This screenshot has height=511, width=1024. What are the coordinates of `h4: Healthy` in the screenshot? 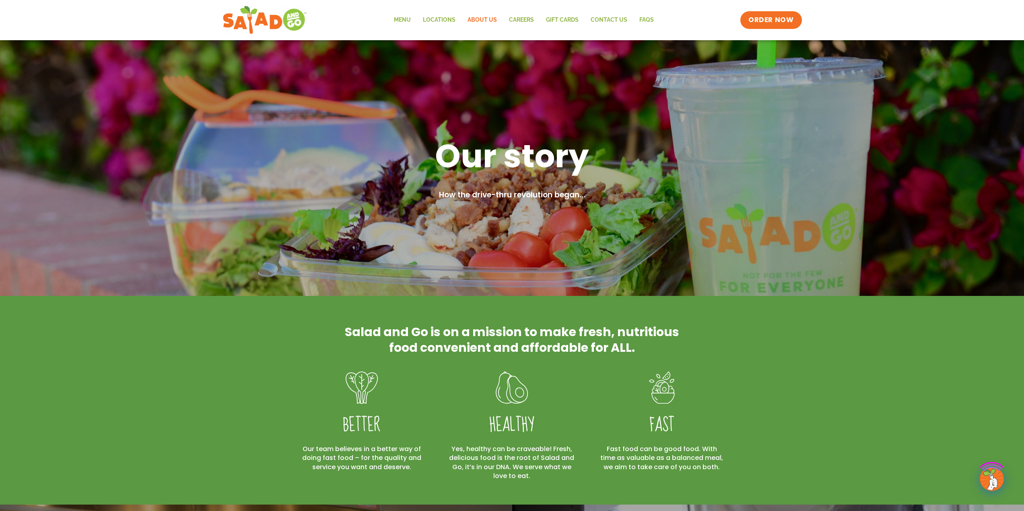 It's located at (511, 426).